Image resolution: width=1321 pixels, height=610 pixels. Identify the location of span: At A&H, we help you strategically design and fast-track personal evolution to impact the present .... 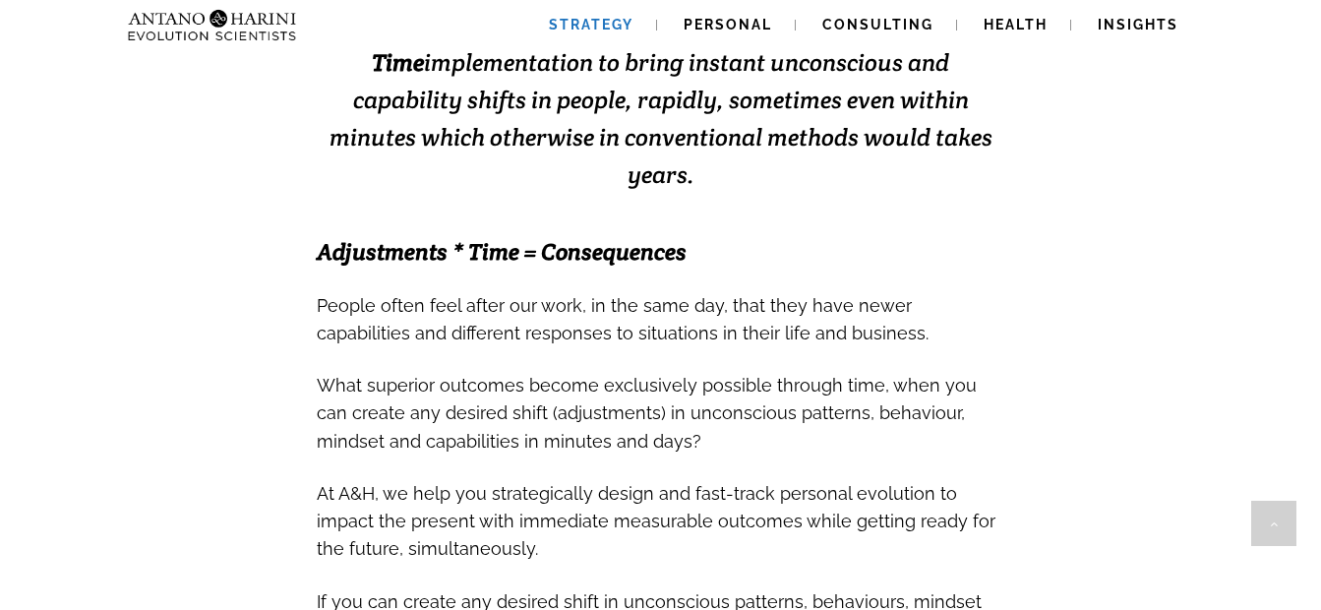
(656, 520).